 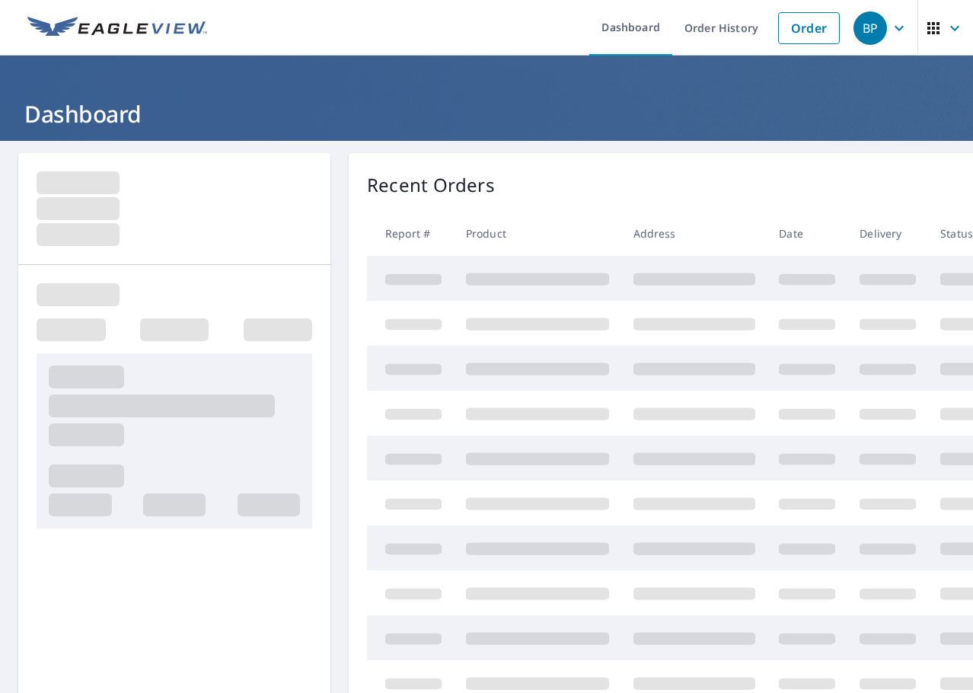 I want to click on th: Report #, so click(x=410, y=233).